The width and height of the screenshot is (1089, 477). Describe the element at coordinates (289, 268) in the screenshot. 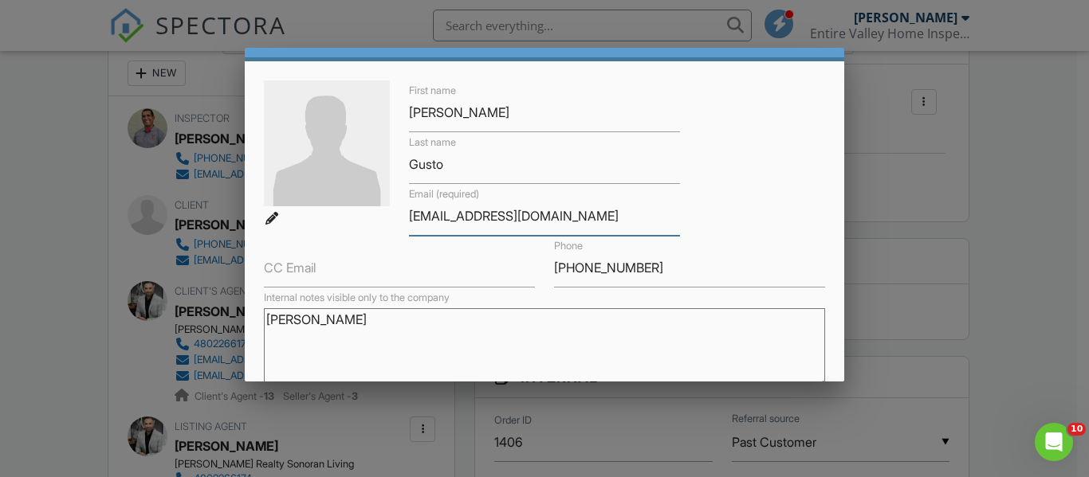

I see `label: CC Email` at that location.